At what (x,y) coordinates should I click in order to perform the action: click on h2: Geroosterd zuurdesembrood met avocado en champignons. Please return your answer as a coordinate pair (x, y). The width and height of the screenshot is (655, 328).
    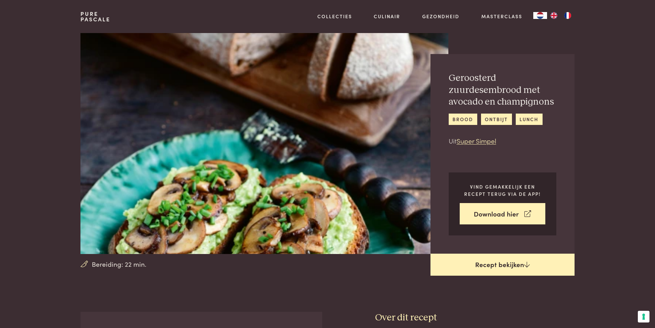
    Looking at the image, I should click on (502, 90).